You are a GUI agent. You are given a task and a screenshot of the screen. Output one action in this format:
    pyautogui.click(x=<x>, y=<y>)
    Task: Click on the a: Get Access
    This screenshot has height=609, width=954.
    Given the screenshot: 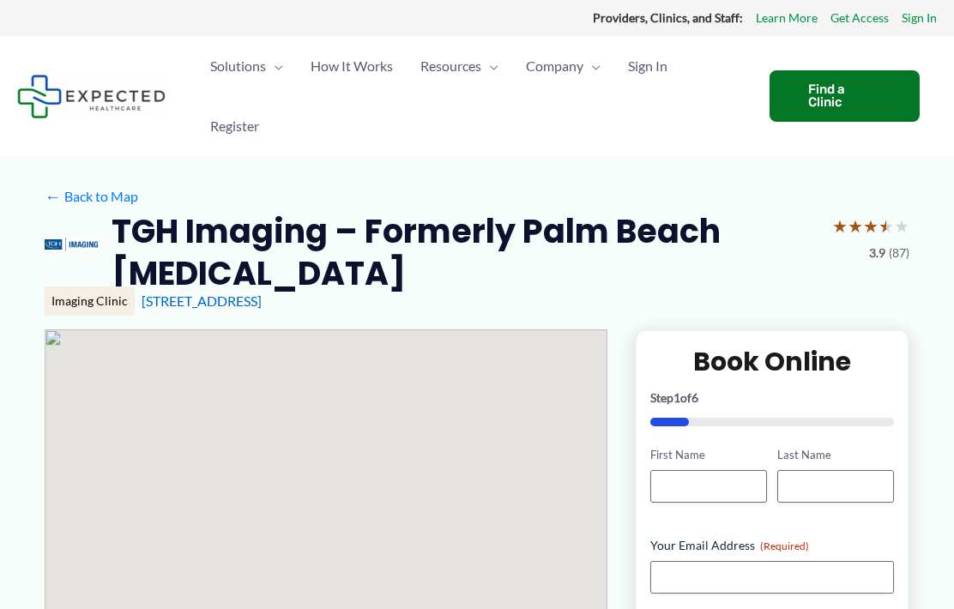 What is the action you would take?
    pyautogui.click(x=860, y=18)
    